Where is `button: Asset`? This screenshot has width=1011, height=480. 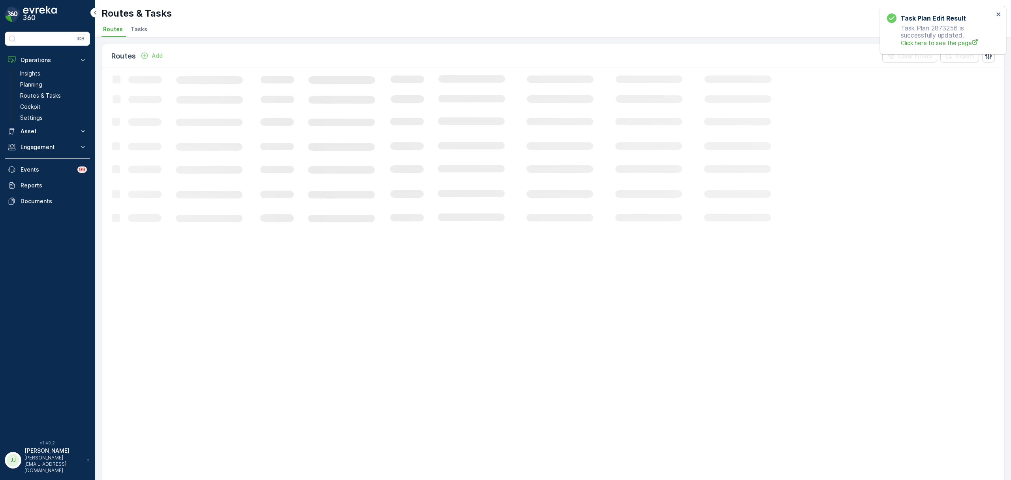
button: Asset is located at coordinates (47, 131).